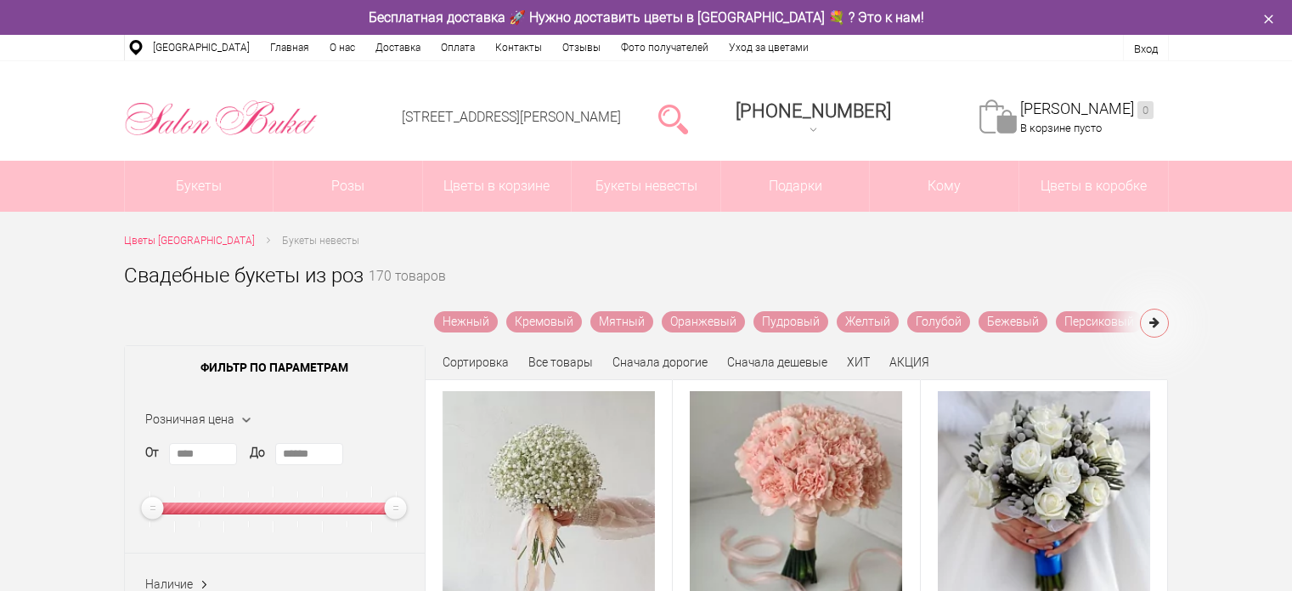  What do you see at coordinates (795, 186) in the screenshot?
I see `a: Подарки` at bounding box center [795, 186].